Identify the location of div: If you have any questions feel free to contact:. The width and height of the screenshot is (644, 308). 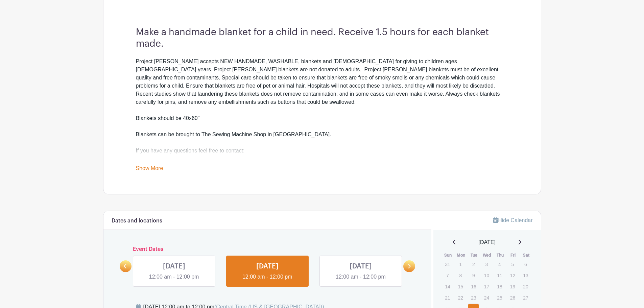
(322, 151).